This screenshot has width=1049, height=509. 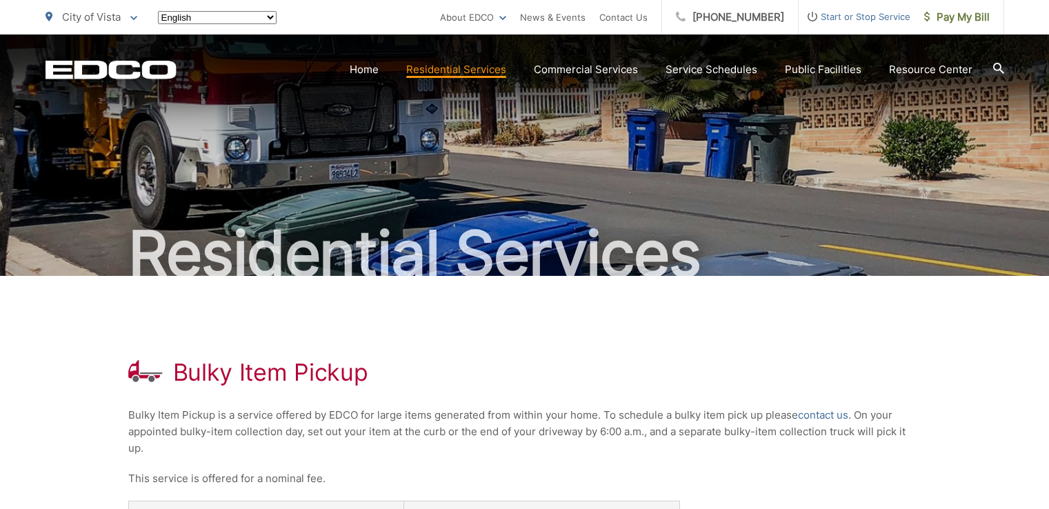 What do you see at coordinates (473, 17) in the screenshot?
I see `a: About EDCO` at bounding box center [473, 17].